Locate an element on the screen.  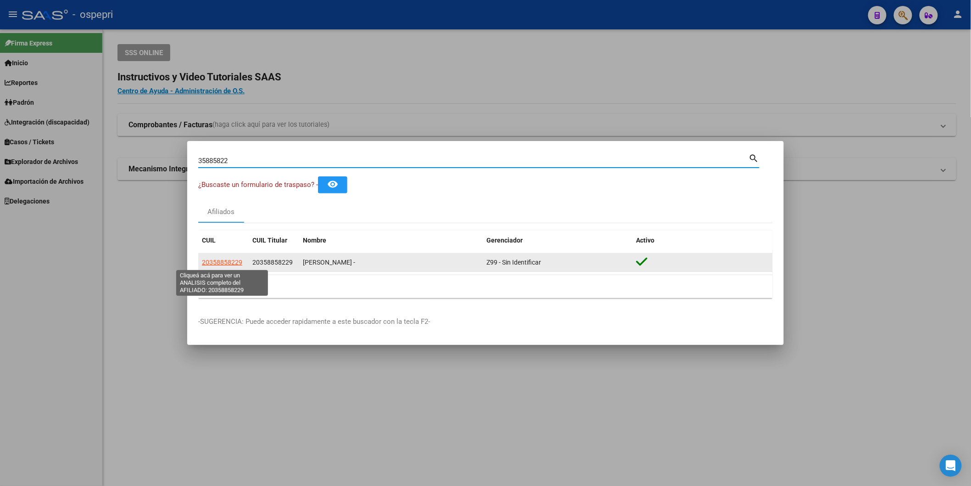
datatable-header-cell: Gerenciador is located at coordinates (558, 240).